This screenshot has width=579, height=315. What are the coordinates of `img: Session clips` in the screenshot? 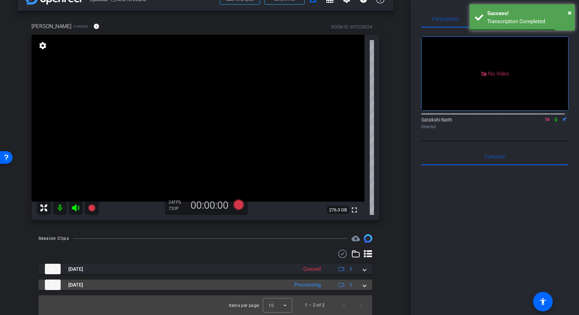 It's located at (368, 238).